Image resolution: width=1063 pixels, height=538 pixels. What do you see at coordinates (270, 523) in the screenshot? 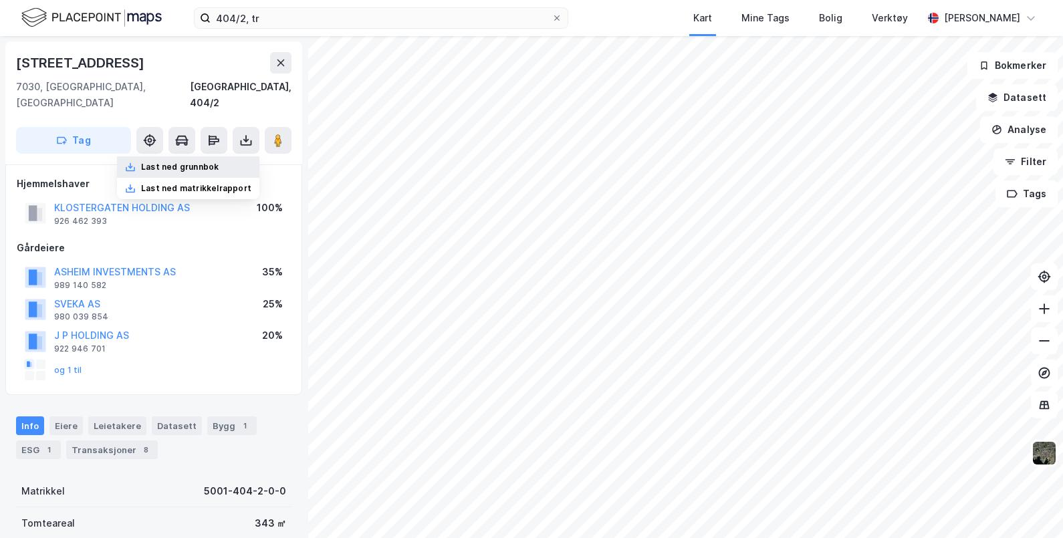
I see `div: 343 ㎡` at bounding box center [270, 523].